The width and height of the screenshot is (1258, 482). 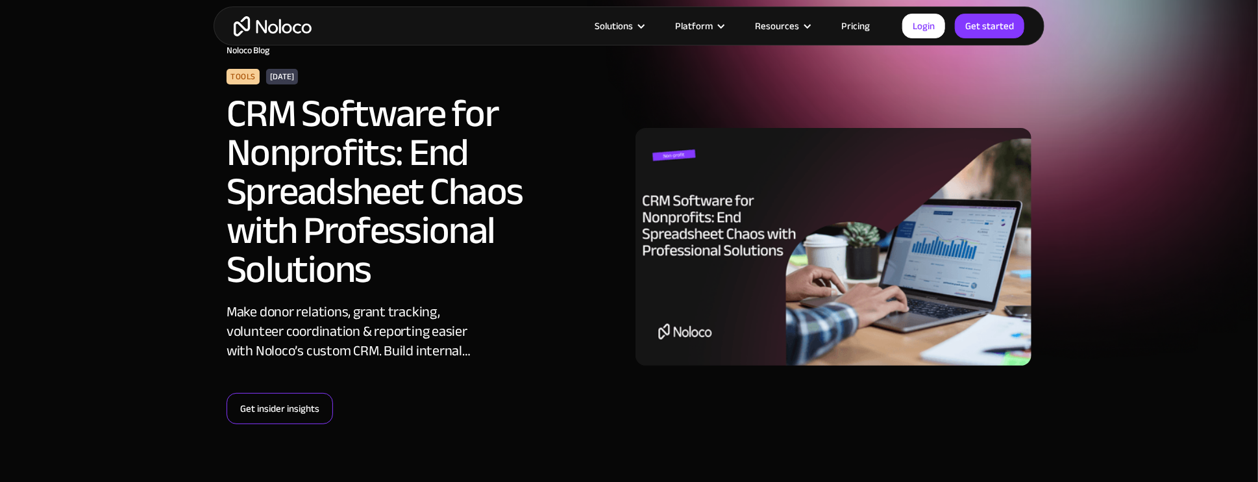 I want to click on a: home, so click(x=273, y=26).